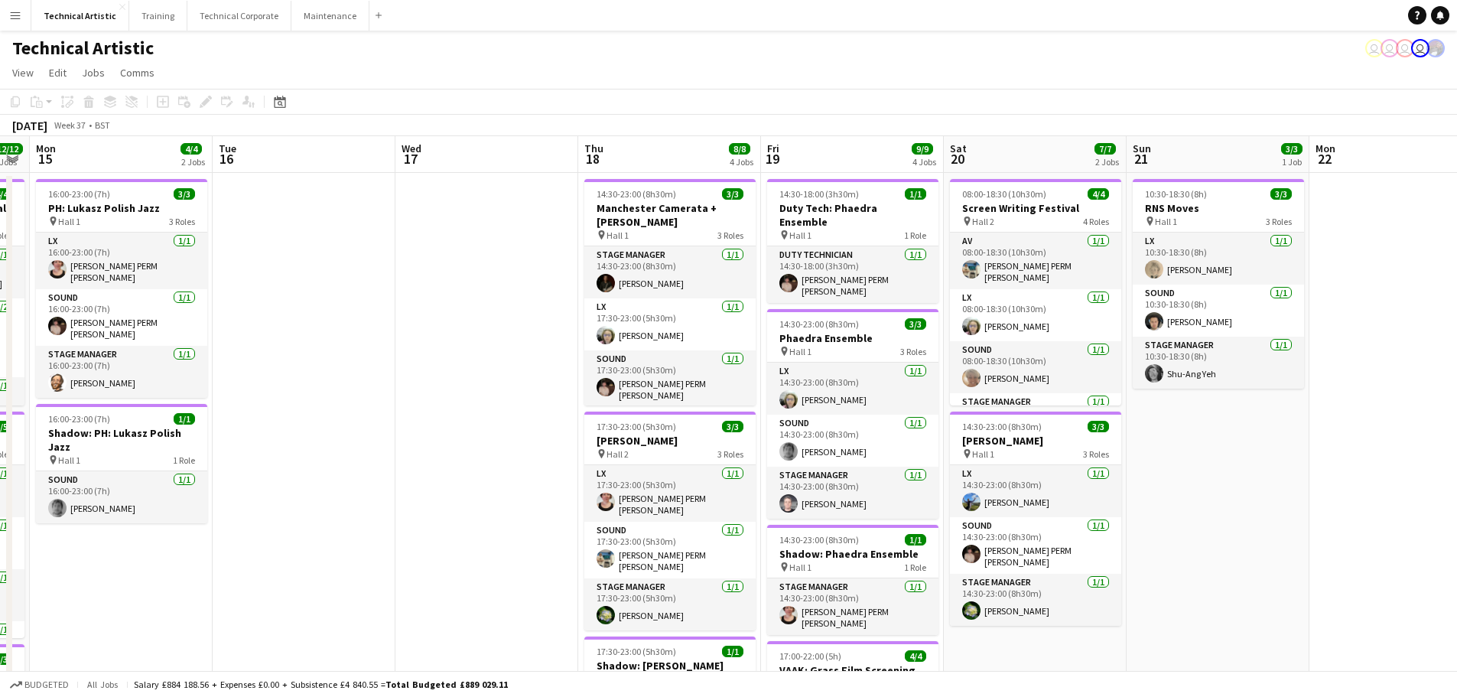 Image resolution: width=1457 pixels, height=697 pixels. I want to click on span: Wed, so click(411, 148).